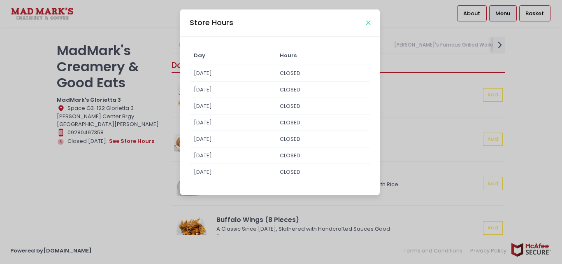  Describe the element at coordinates (212, 23) in the screenshot. I see `div: Store Hours` at that location.